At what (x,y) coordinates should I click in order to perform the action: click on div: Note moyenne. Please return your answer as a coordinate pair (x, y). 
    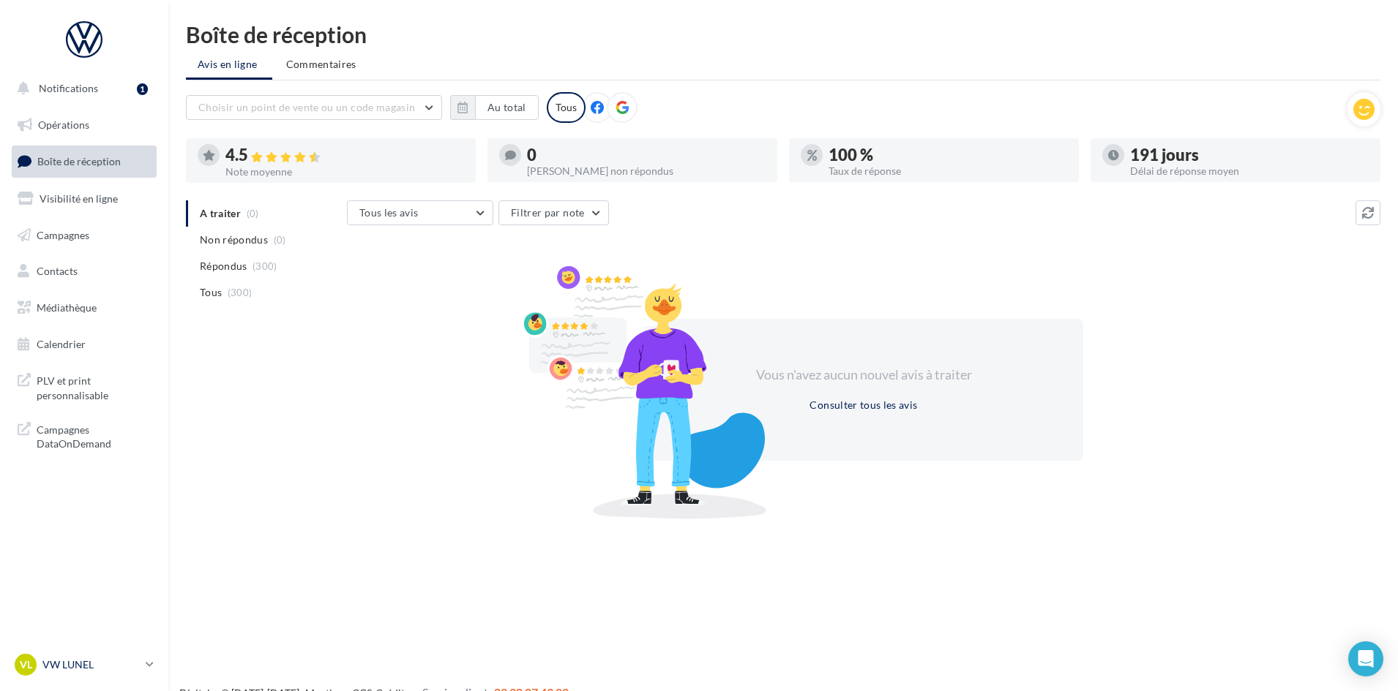
    Looking at the image, I should click on (345, 172).